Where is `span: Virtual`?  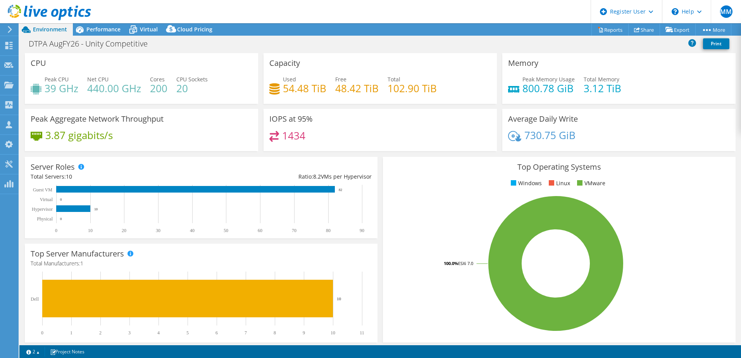 span: Virtual is located at coordinates (149, 29).